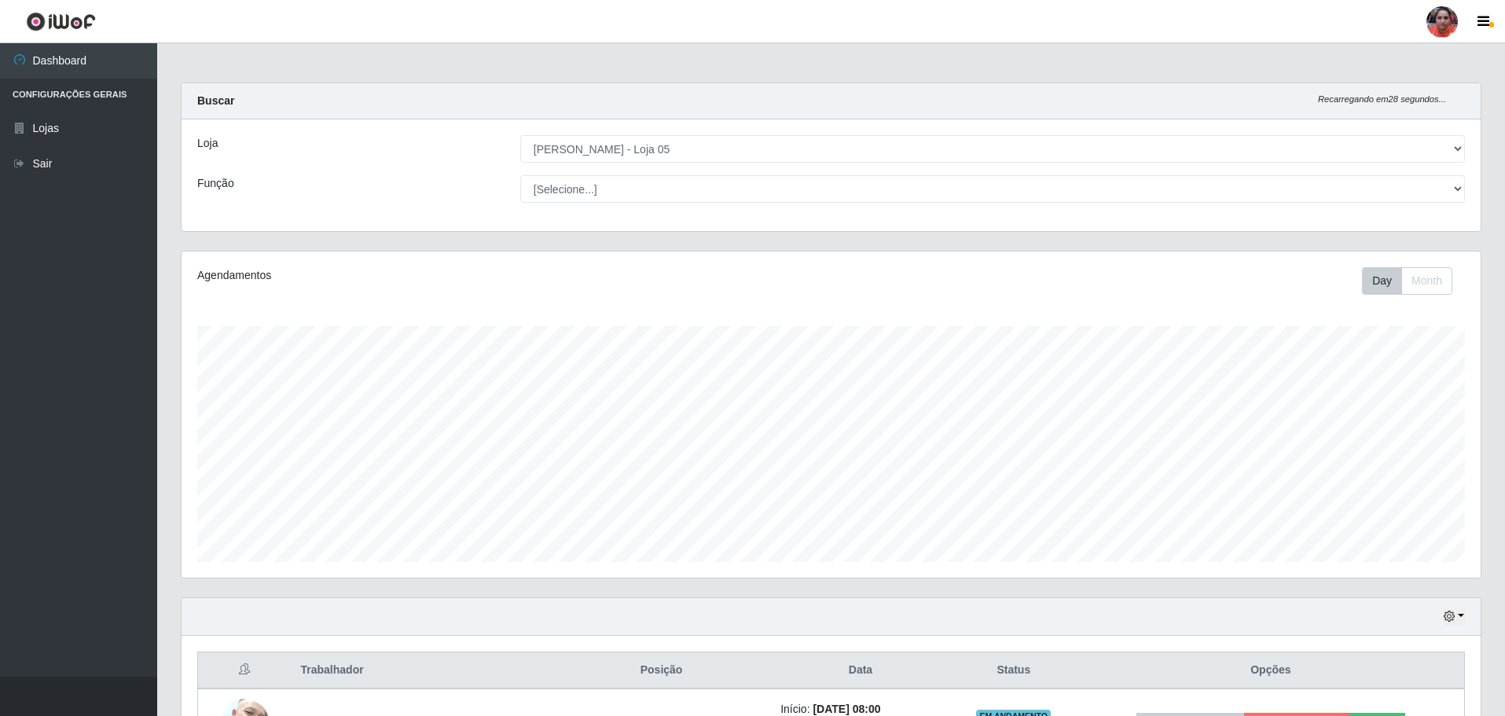 This screenshot has height=716, width=1505. I want to click on th: Posição, so click(661, 670).